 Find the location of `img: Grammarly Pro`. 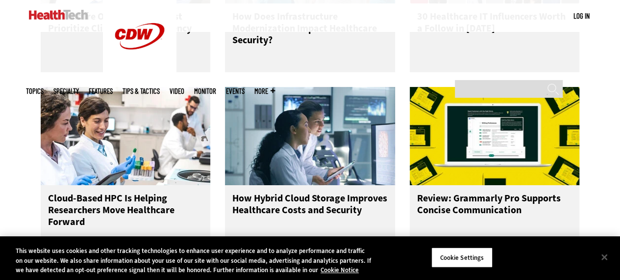

img: Grammarly Pro is located at coordinates (495, 136).